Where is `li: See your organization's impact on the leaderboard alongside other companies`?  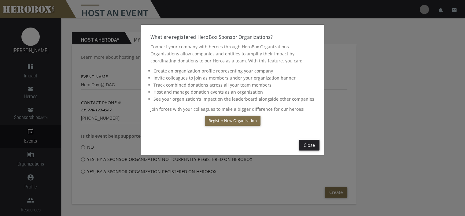
li: See your organization's impact on the leaderboard alongside other companies is located at coordinates (234, 99).